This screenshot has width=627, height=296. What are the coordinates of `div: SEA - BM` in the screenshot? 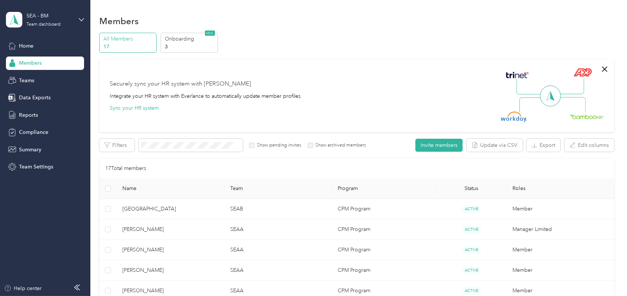 It's located at (49, 16).